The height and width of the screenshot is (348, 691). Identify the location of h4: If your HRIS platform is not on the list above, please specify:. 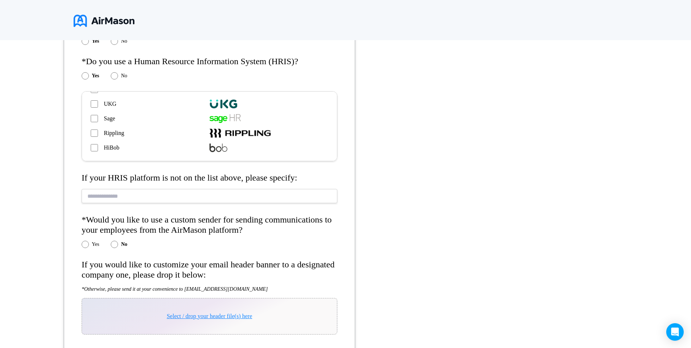
(209, 178).